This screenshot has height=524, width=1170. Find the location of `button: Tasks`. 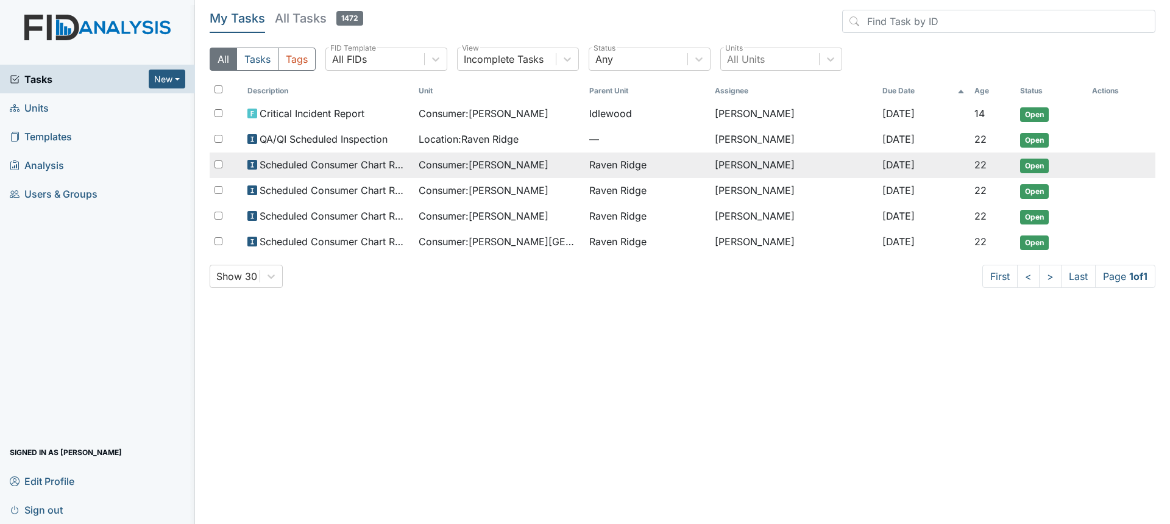

button: Tasks is located at coordinates (257, 59).